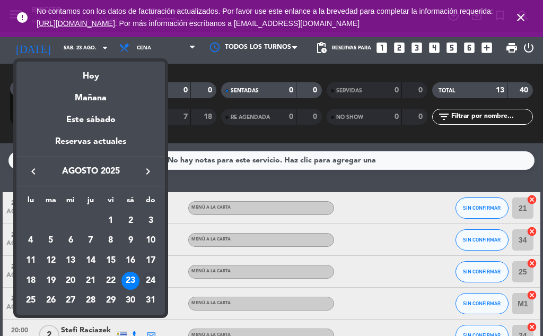 This screenshot has width=543, height=336. Describe the element at coordinates (71, 202) in the screenshot. I see `th: miércoles` at that location.